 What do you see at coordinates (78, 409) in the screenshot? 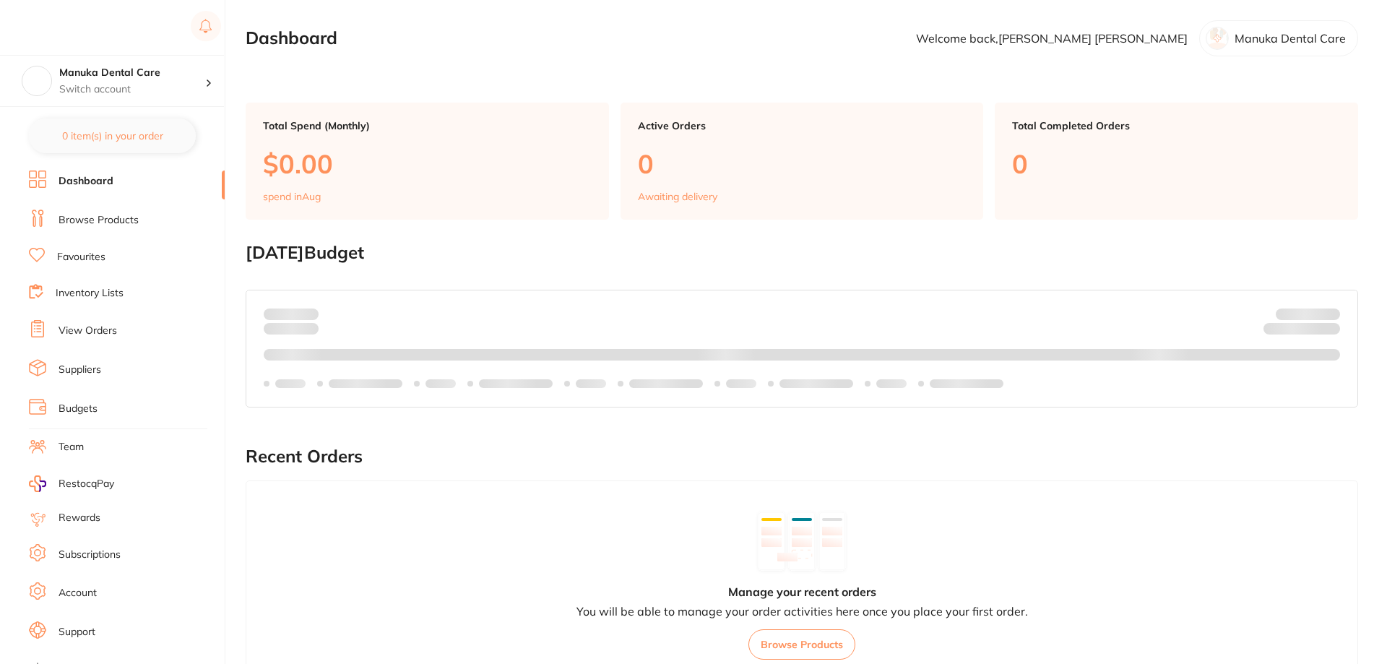
I see `a: Budgets` at bounding box center [78, 409].